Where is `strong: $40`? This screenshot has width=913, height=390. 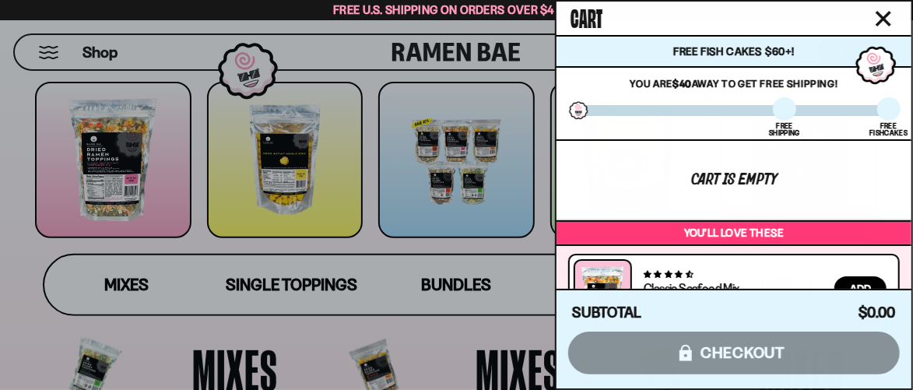 strong: $40 is located at coordinates (682, 83).